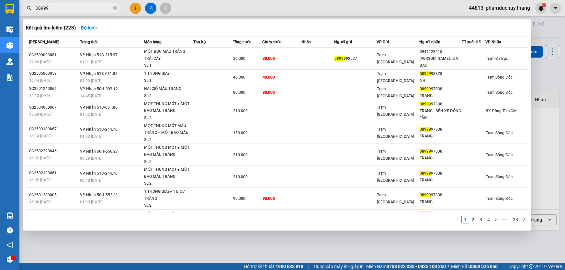  What do you see at coordinates (242, 42) in the screenshot?
I see `span: Tổng cước` at bounding box center [242, 42].